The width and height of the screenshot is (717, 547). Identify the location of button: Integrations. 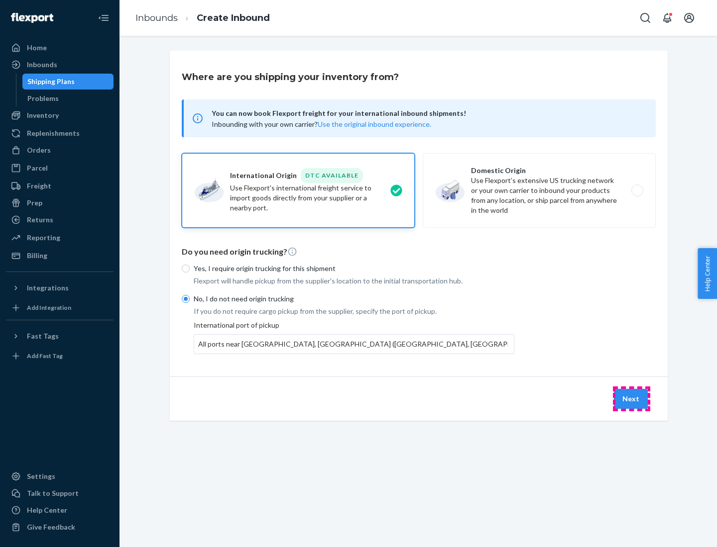
(60, 288).